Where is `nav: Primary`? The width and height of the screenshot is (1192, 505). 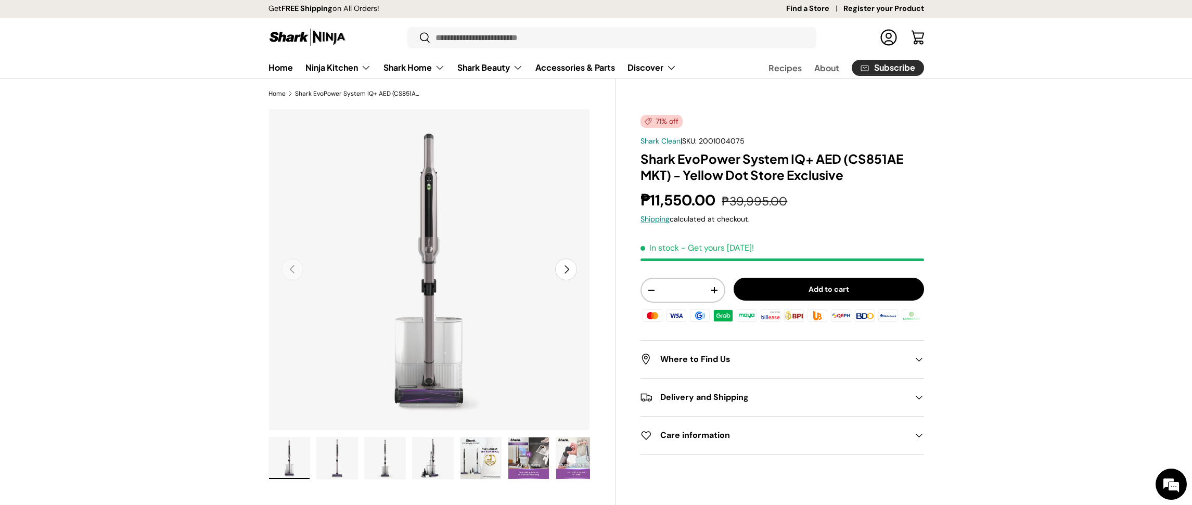 nav: Primary is located at coordinates (472, 68).